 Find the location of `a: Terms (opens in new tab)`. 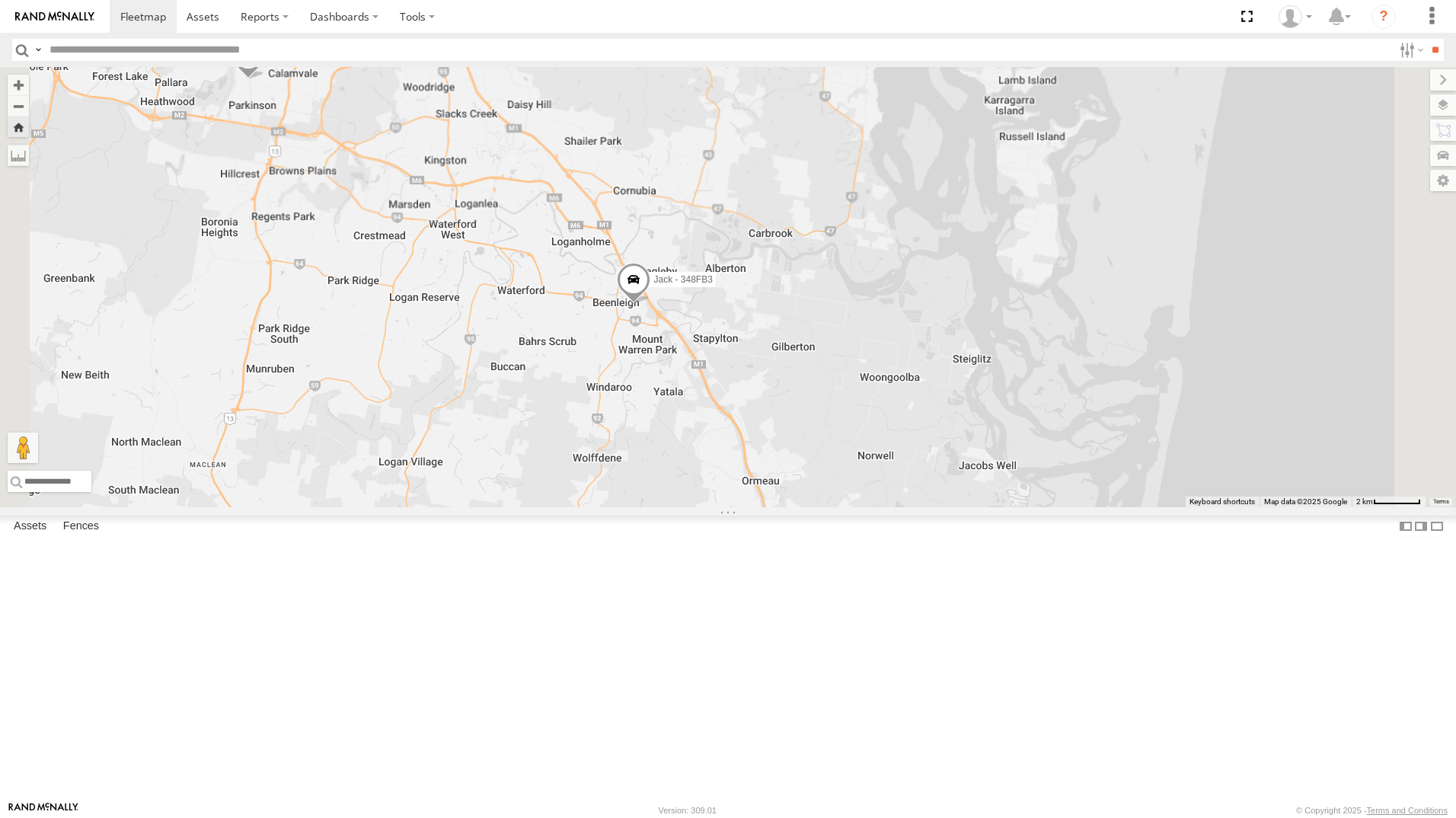

a: Terms (opens in new tab) is located at coordinates (1440, 502).